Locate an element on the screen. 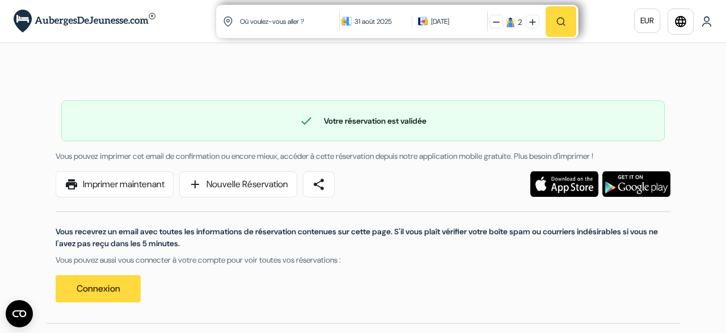  span: print is located at coordinates (71, 184).